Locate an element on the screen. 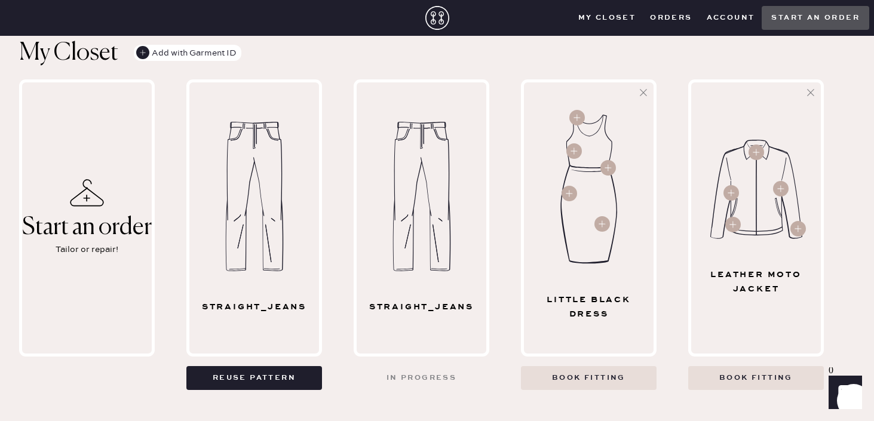 Image resolution: width=874 pixels, height=421 pixels. div: Leather Moto Jacket is located at coordinates (756, 282).